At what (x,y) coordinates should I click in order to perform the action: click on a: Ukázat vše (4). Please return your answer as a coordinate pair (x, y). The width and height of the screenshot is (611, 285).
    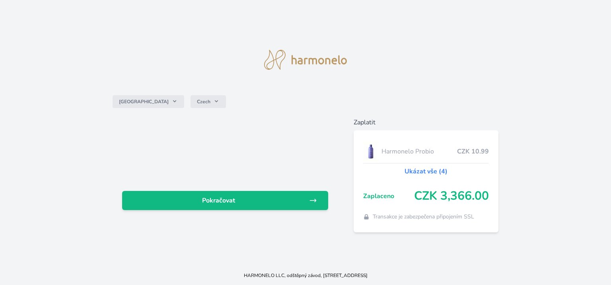
    Looking at the image, I should click on (426, 171).